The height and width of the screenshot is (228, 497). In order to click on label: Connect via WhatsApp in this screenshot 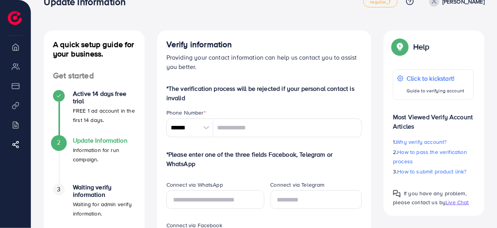, I will do `click(194, 185)`.